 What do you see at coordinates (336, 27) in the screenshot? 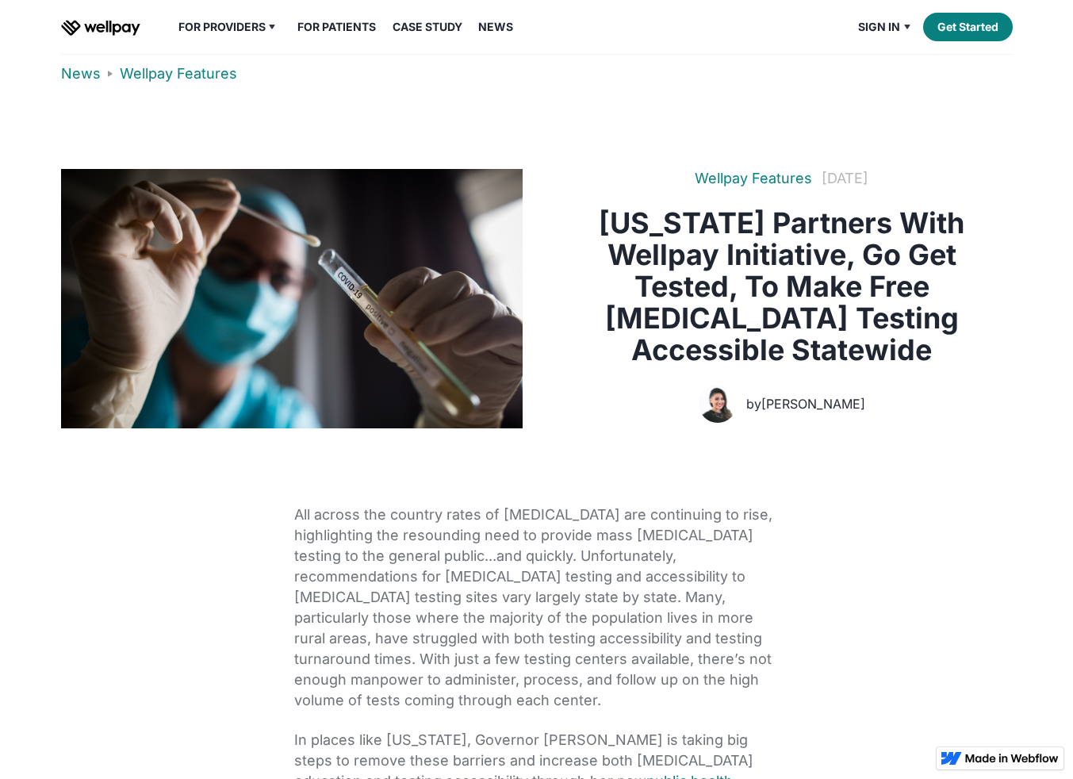
I see `a: For Patients` at bounding box center [336, 27].